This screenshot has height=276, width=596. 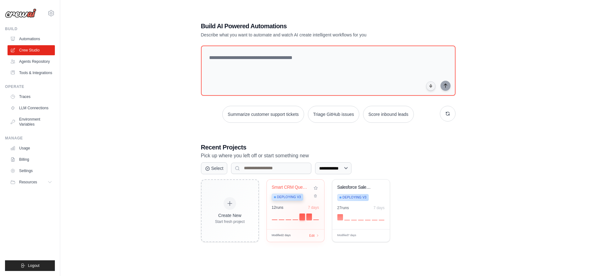 What do you see at coordinates (328, 156) in the screenshot?
I see `p: Pick up where you left off or start something new` at bounding box center [328, 156].